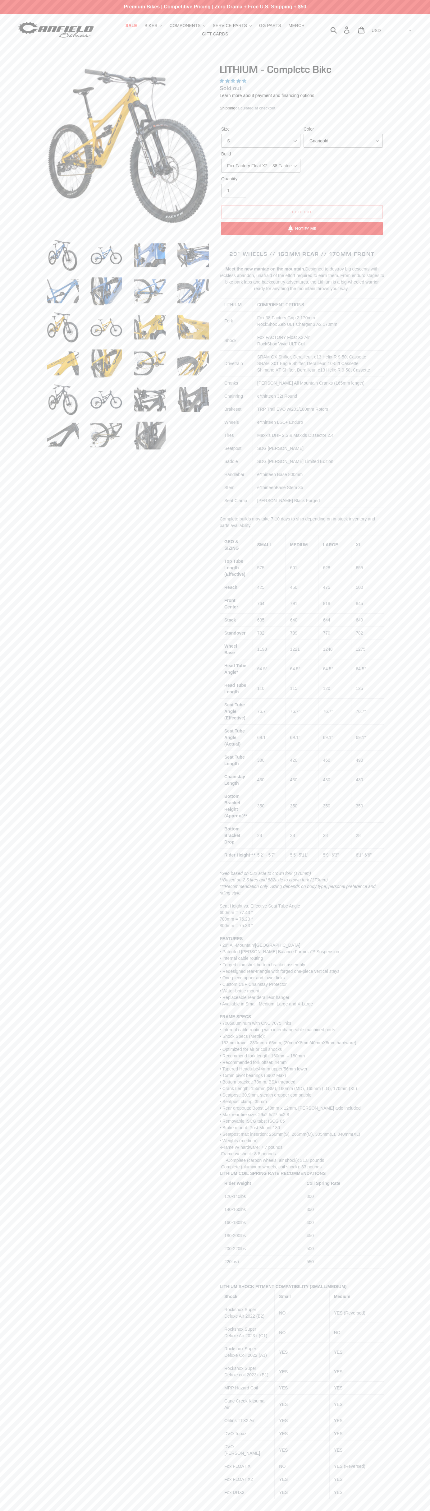 This screenshot has height=1511, width=430. Describe the element at coordinates (318, 363) in the screenshot. I see `td: SRAM GX Shifter, Derailleur, e13 Helix-R 9-50t Cassette SRAM X01 Eagle Shifter, Derailleur, 10-52...` at that location.